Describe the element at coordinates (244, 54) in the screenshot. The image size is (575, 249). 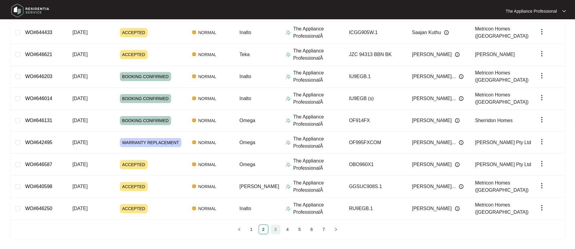
I see `span: Teka` at that location.